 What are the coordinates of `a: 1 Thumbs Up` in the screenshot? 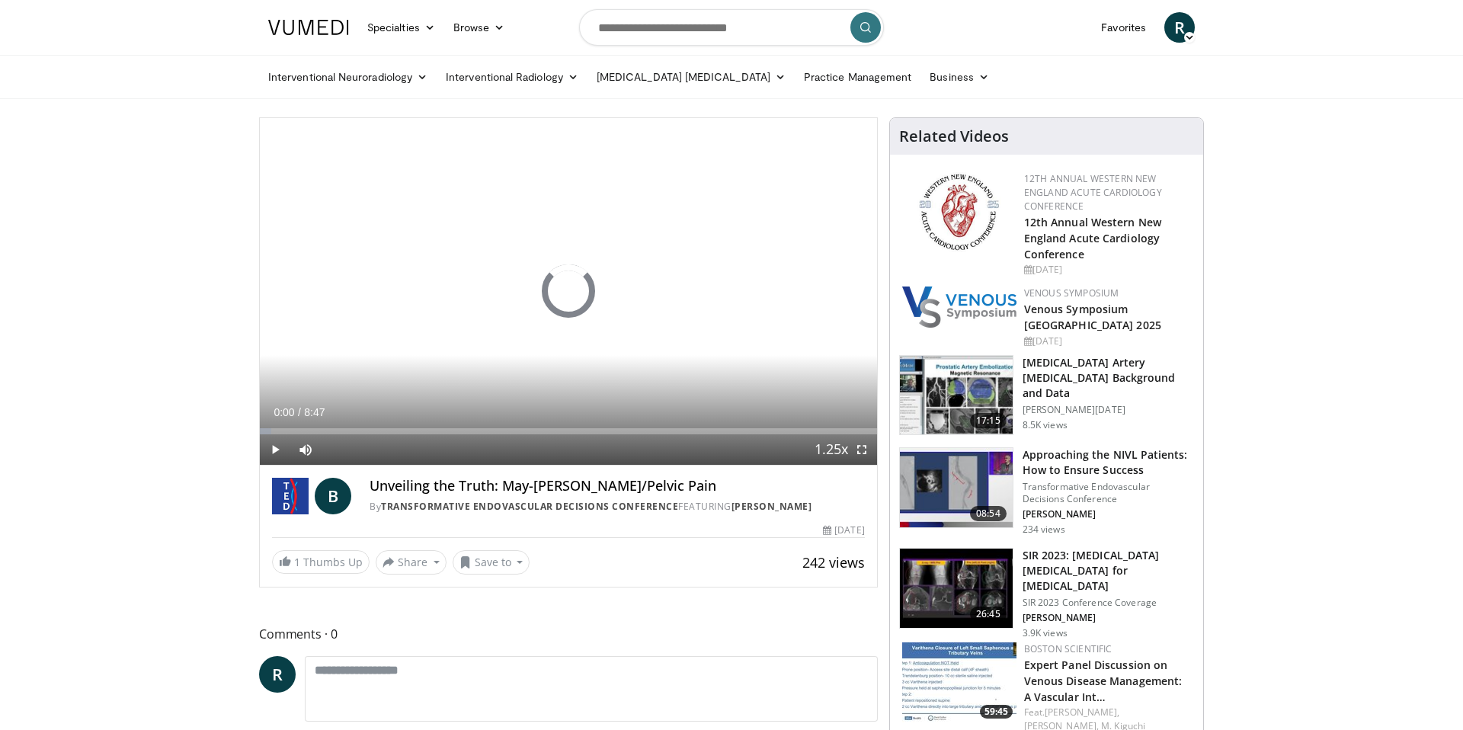 It's located at (321, 562).